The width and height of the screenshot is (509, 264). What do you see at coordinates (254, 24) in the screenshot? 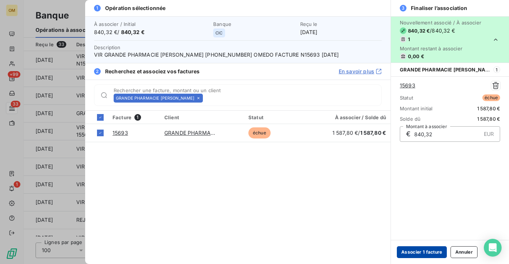
I see `span: Banque` at bounding box center [254, 24].